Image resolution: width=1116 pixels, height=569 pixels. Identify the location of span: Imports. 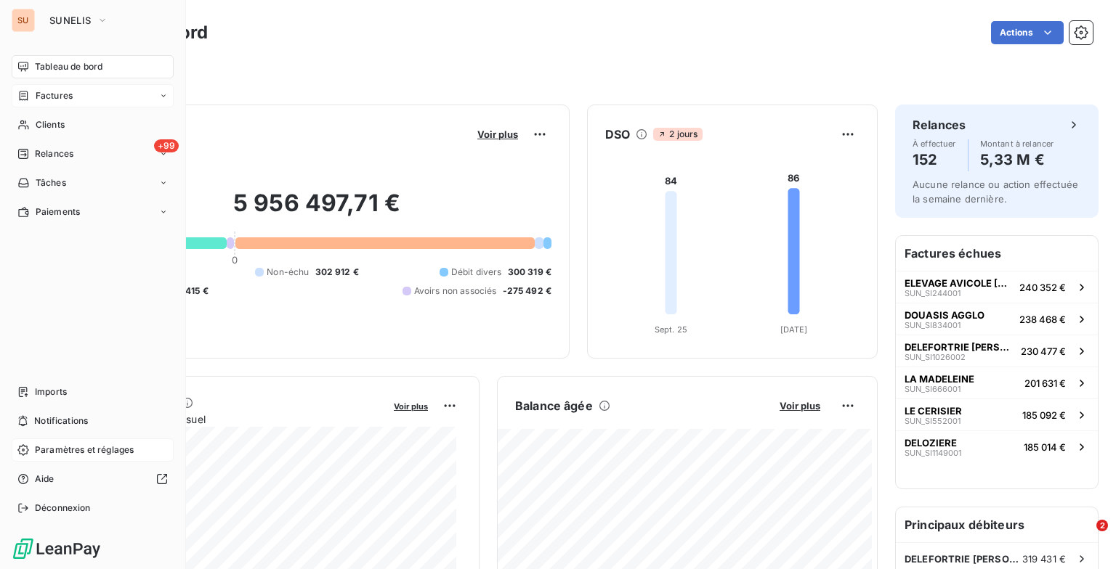
(51, 392).